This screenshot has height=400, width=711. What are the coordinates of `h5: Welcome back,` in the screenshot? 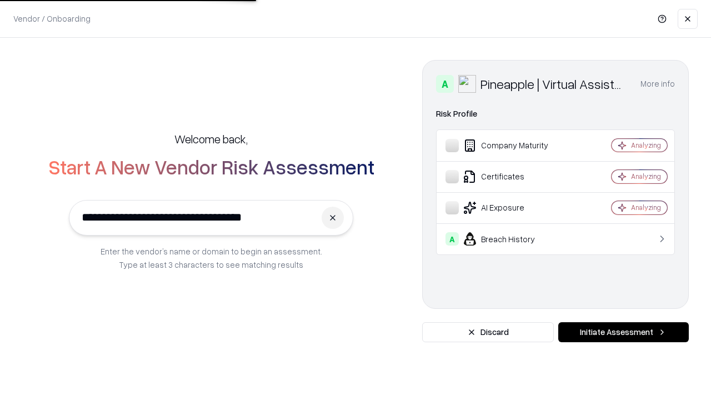 It's located at (211, 139).